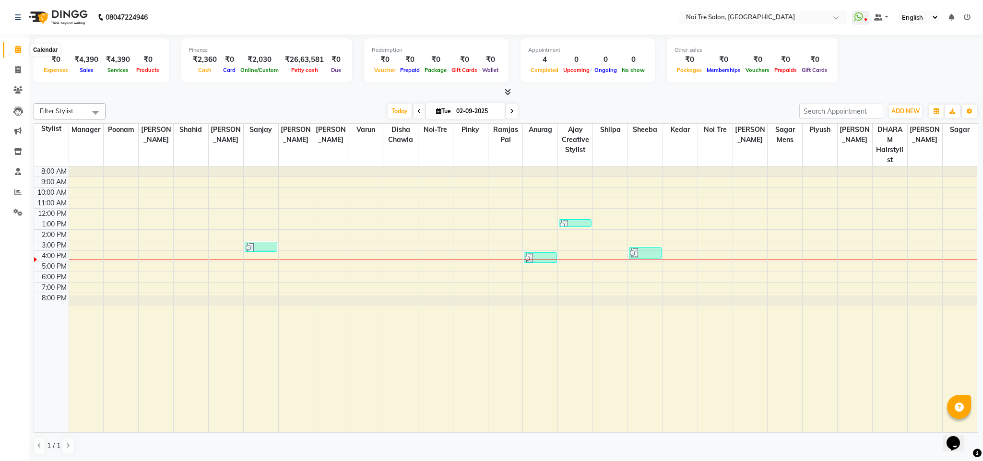 Image resolution: width=983 pixels, height=461 pixels. Describe the element at coordinates (261, 129) in the screenshot. I see `span: Sanjay` at that location.